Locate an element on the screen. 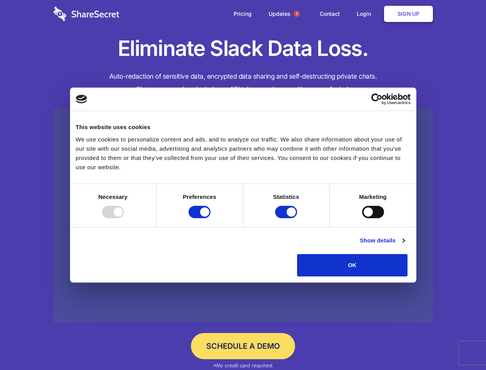  div: We use cookies to personalize content and ads, and to analyze our traffic. We also share informat... is located at coordinates (243, 153).